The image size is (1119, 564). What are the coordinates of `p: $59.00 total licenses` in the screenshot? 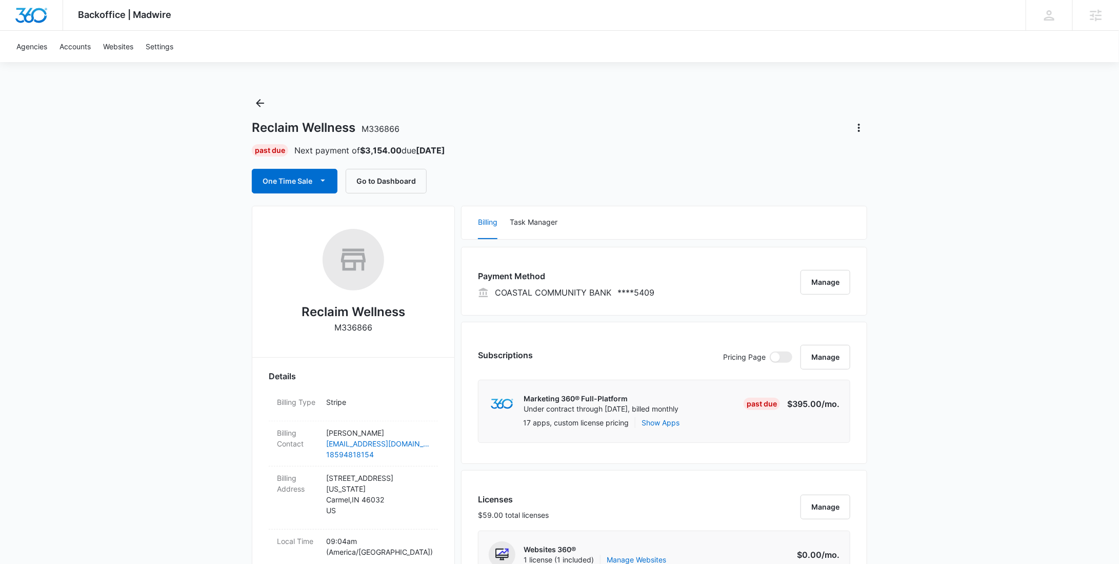 It's located at (513, 514).